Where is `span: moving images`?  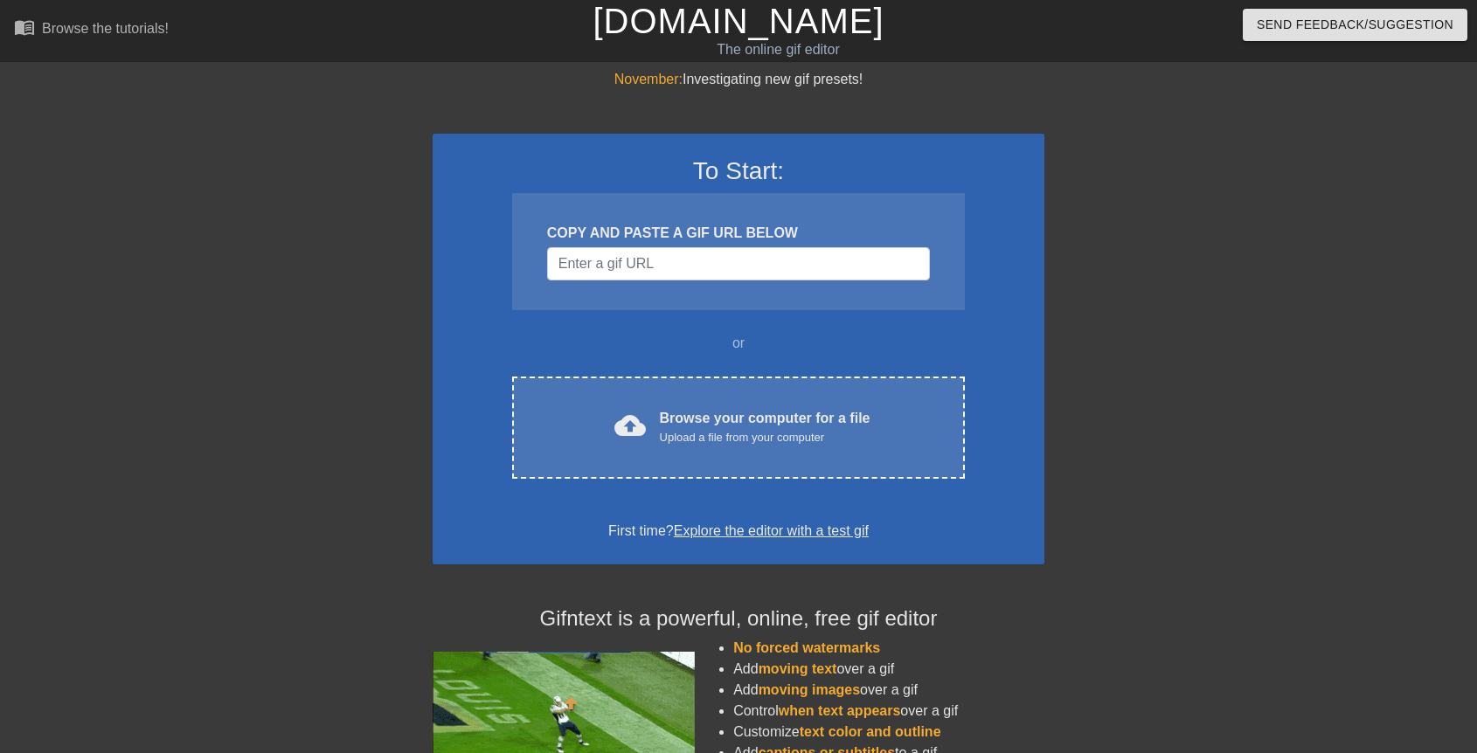
span: moving images is located at coordinates (809, 689).